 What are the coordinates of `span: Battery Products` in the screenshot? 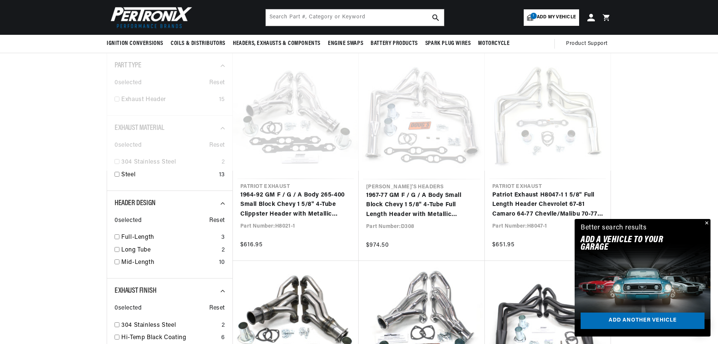 It's located at (394, 43).